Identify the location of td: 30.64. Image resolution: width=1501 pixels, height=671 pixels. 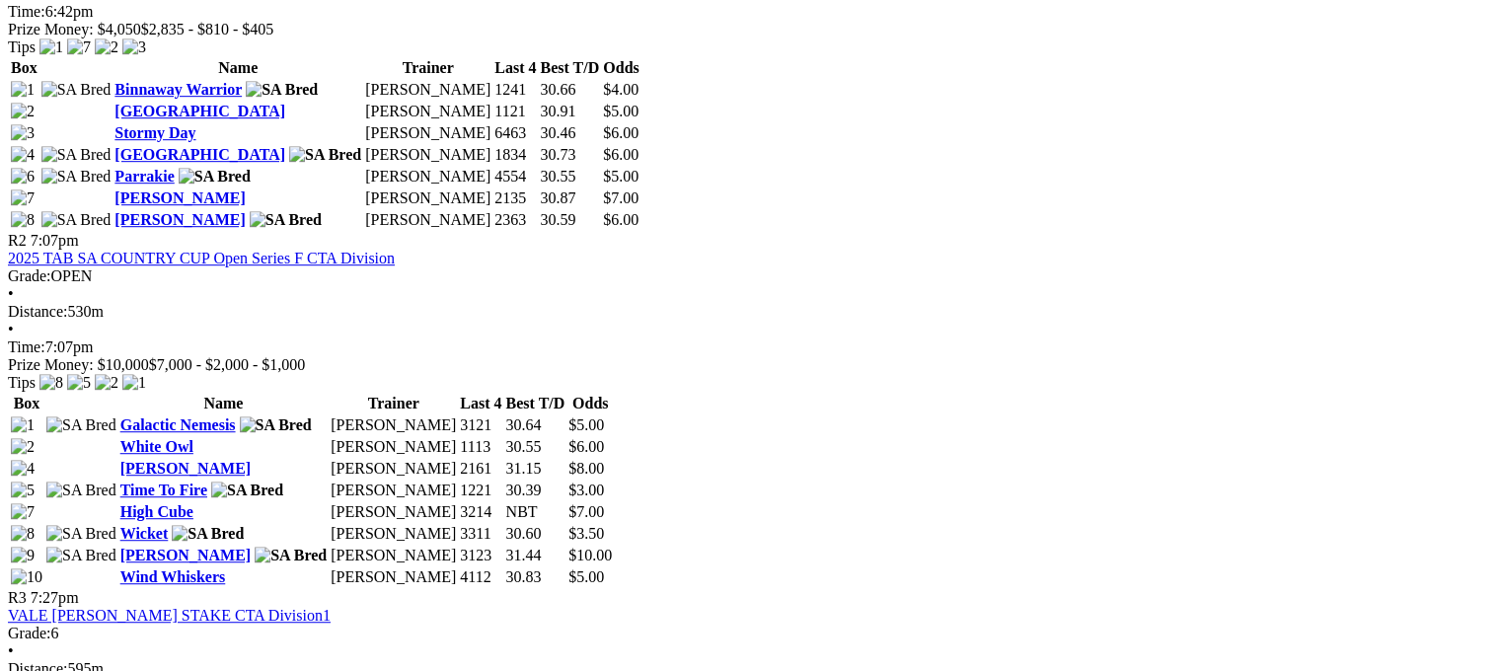
(536, 425).